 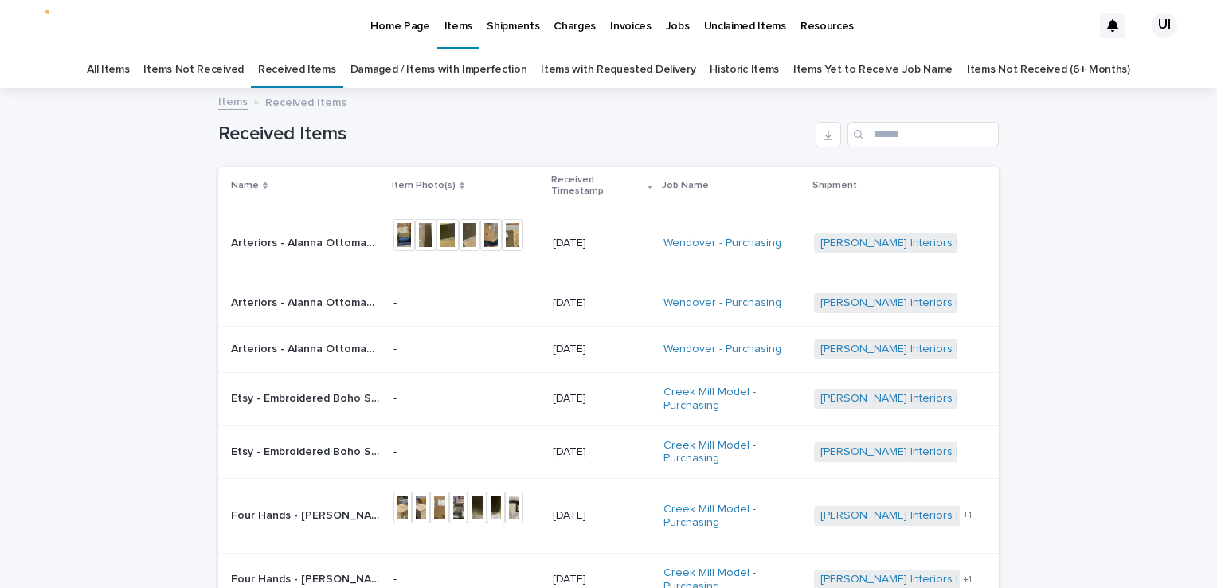 I want to click on tr: Arteriors - Alanna Ottoman FOS01 Cloud Bouclé | 73186Arteriors - Alanna Ottoman FOS01 Cloud Boucl..., so click(x=608, y=303).